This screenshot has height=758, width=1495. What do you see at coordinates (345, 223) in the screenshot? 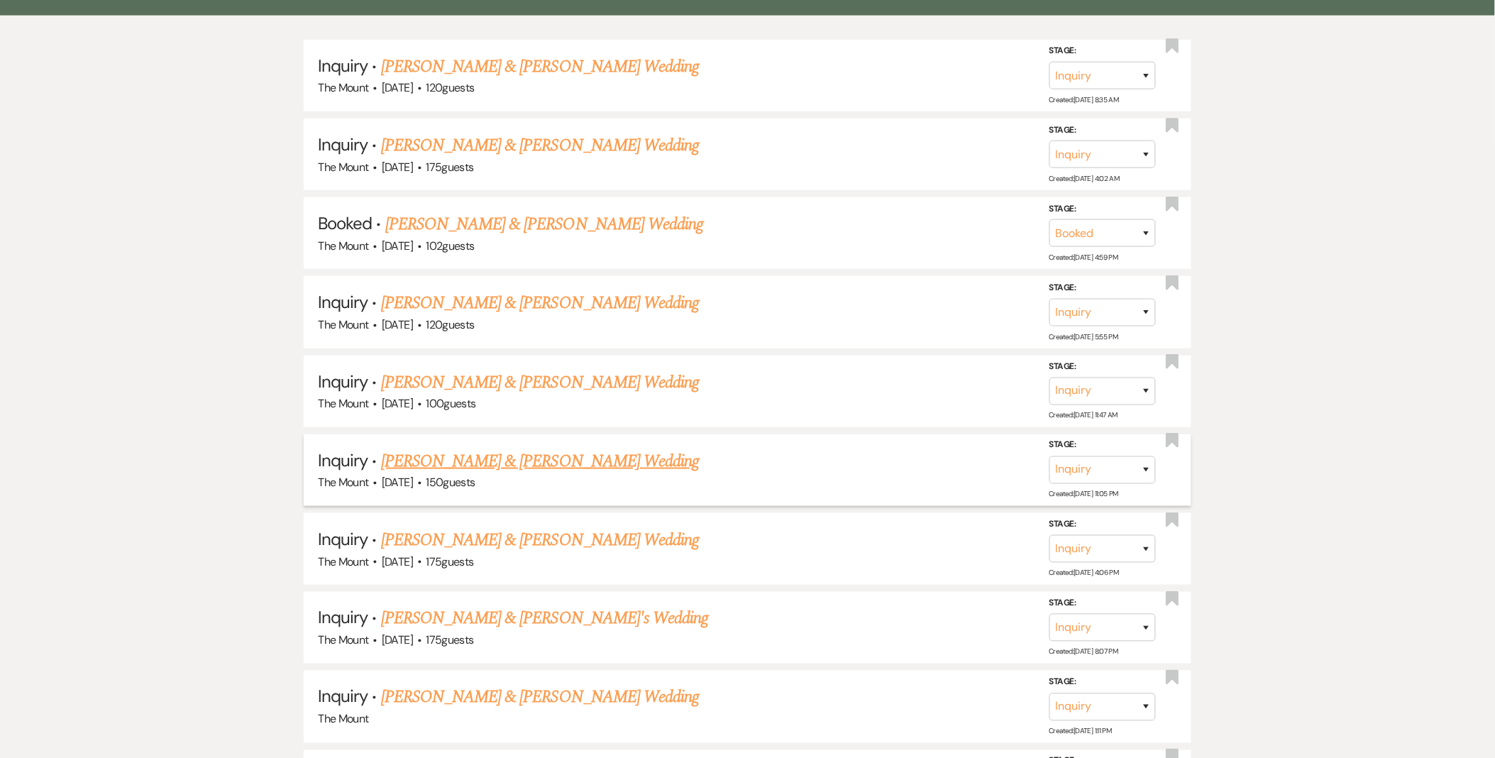
I see `span: Booked` at bounding box center [345, 223].